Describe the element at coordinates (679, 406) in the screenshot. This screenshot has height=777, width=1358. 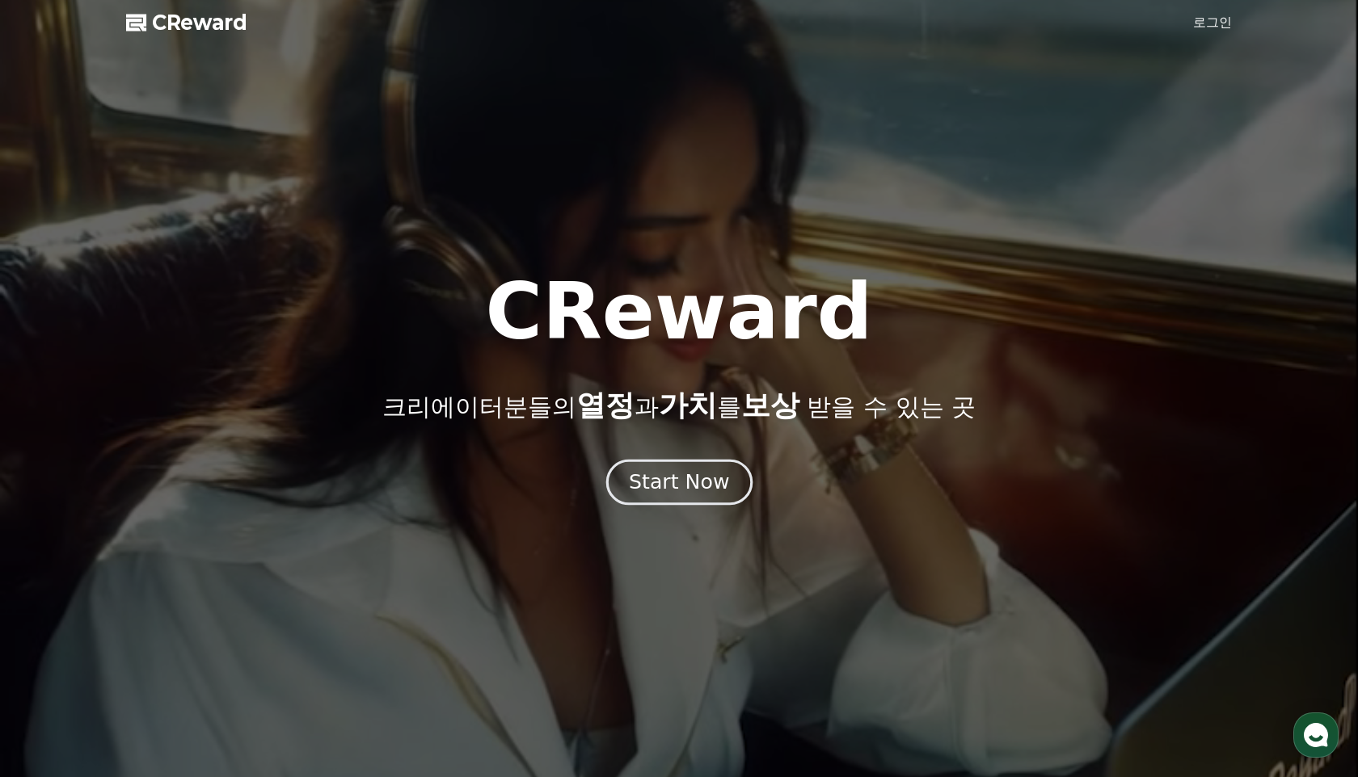
I see `p: 크리에이터분들의 과 를 받을 수 있는 곳` at that location.